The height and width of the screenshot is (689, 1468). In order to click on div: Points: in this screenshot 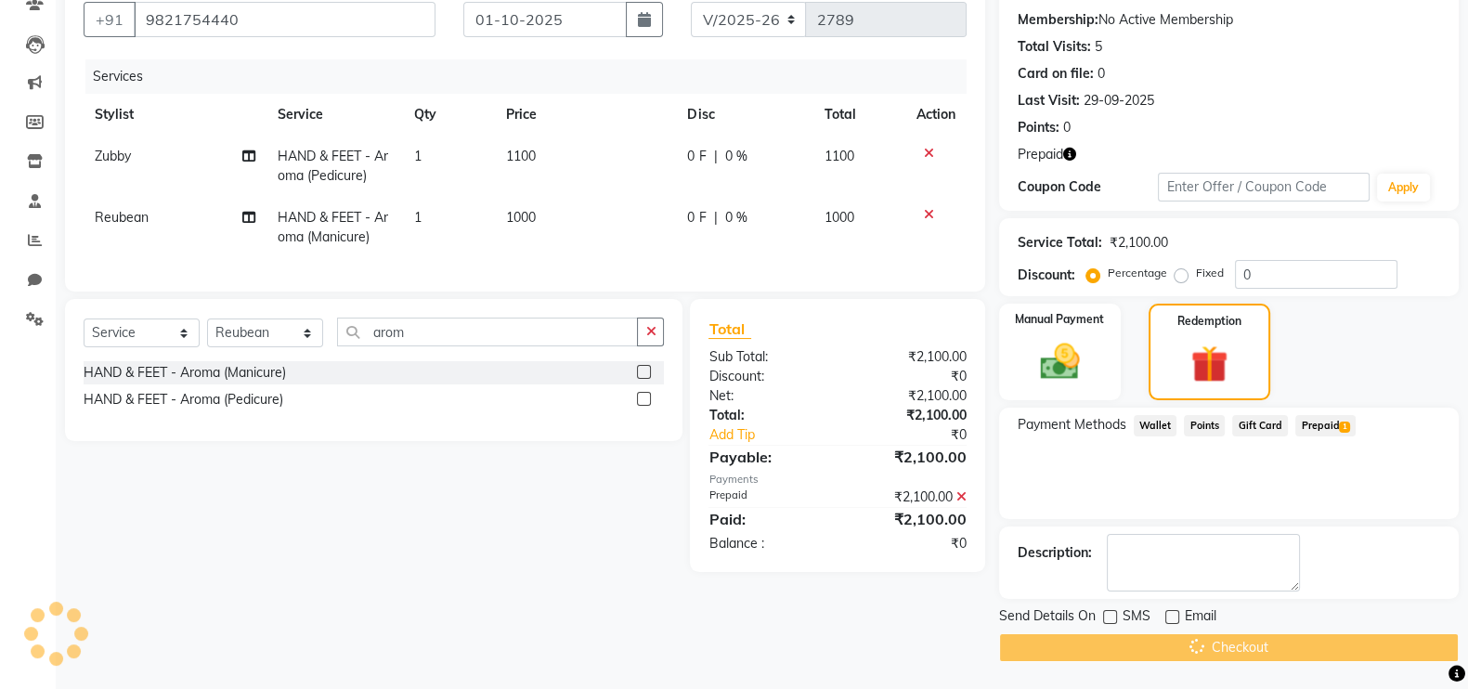, I will do `click(1038, 127)`.